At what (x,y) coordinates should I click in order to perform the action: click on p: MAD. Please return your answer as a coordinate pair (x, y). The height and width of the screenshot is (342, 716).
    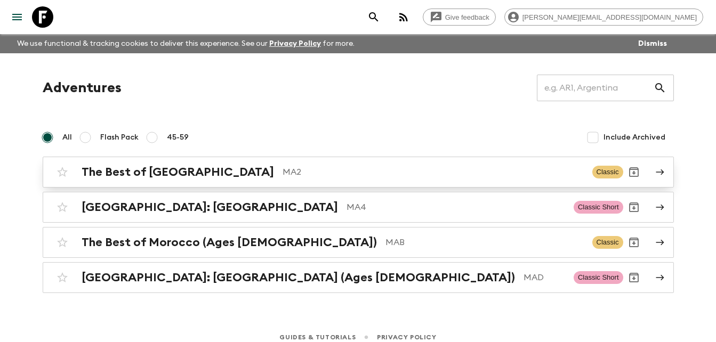
    Looking at the image, I should click on (545, 278).